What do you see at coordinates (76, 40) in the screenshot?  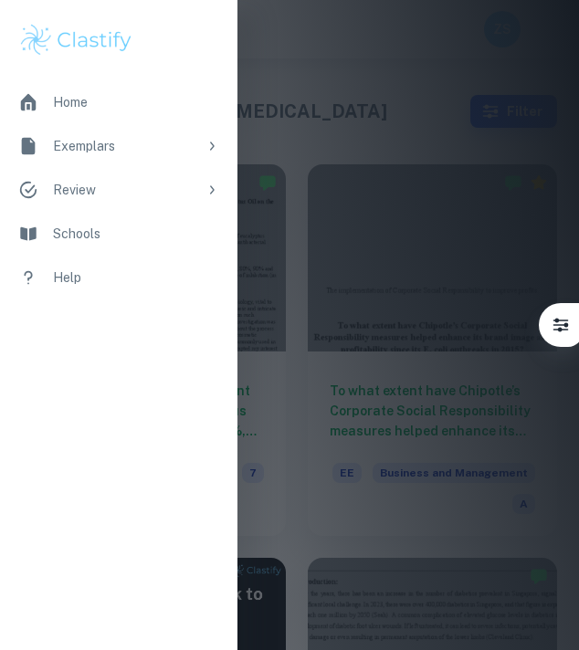 I see `img: Clastify logo` at bounding box center [76, 40].